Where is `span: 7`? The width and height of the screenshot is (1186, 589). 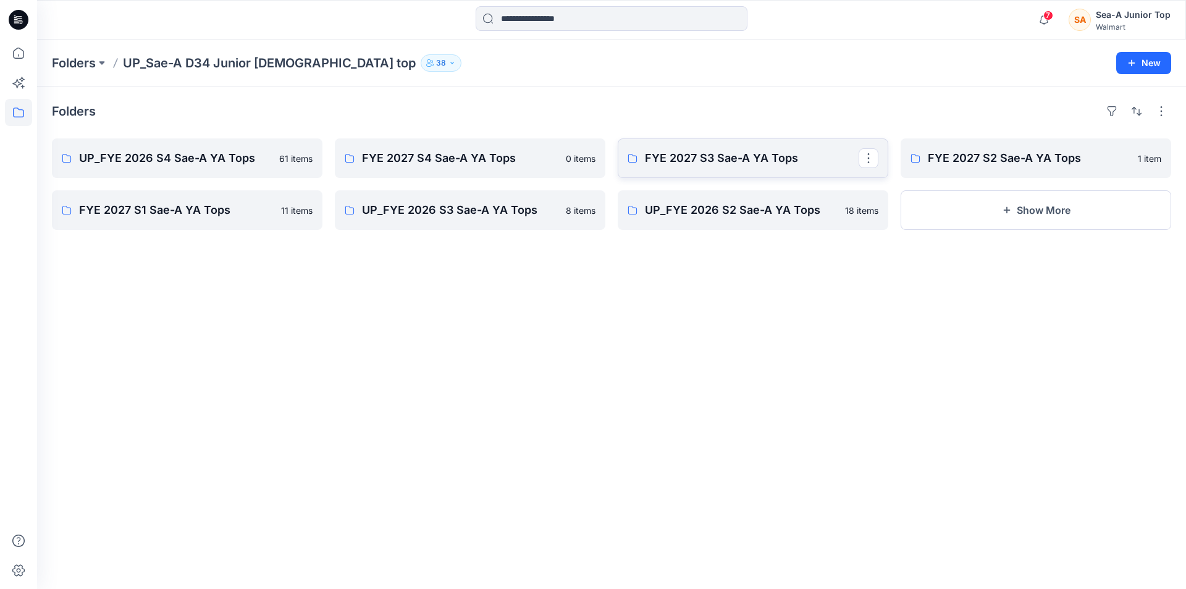
span: 7 is located at coordinates (1049, 15).